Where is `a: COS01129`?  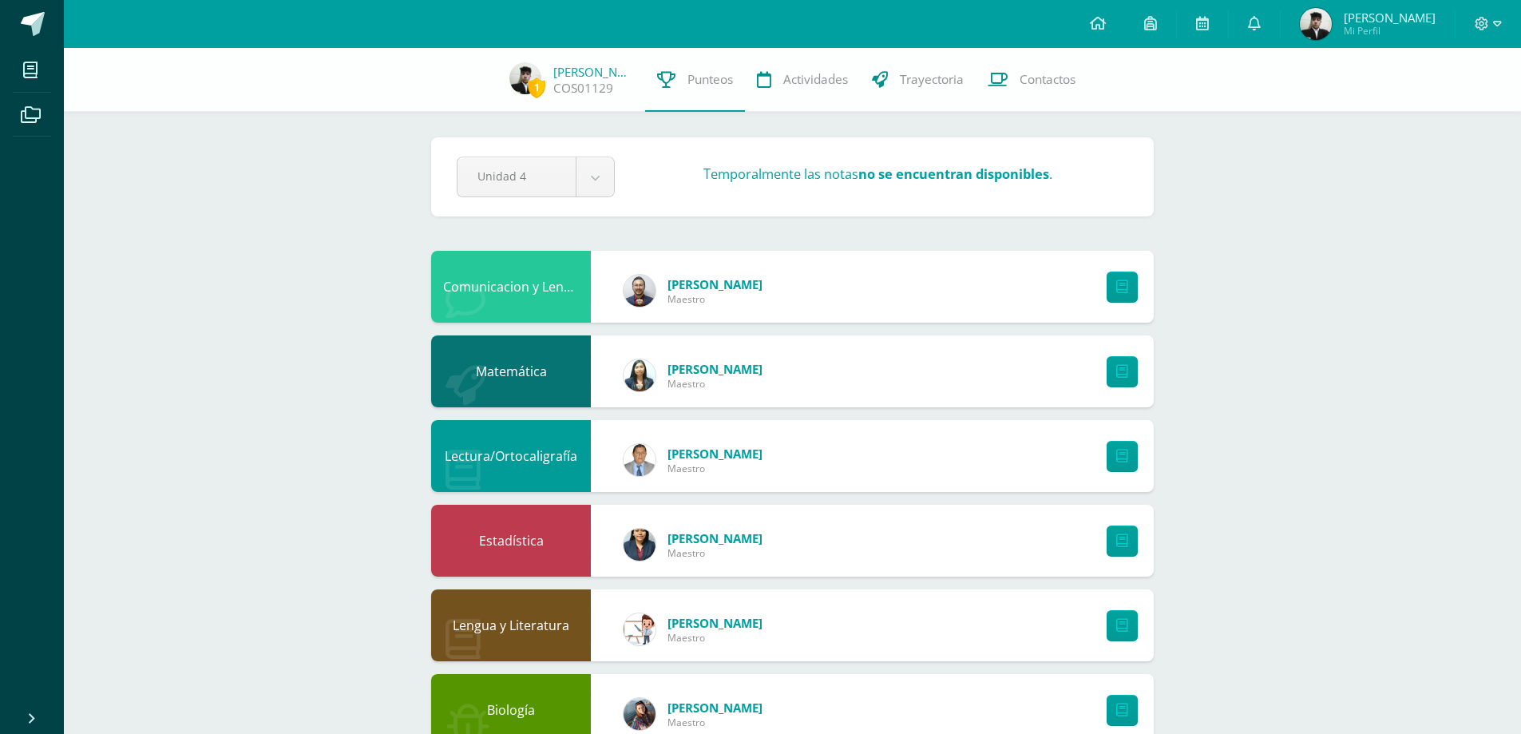
a: COS01129 is located at coordinates (583, 88).